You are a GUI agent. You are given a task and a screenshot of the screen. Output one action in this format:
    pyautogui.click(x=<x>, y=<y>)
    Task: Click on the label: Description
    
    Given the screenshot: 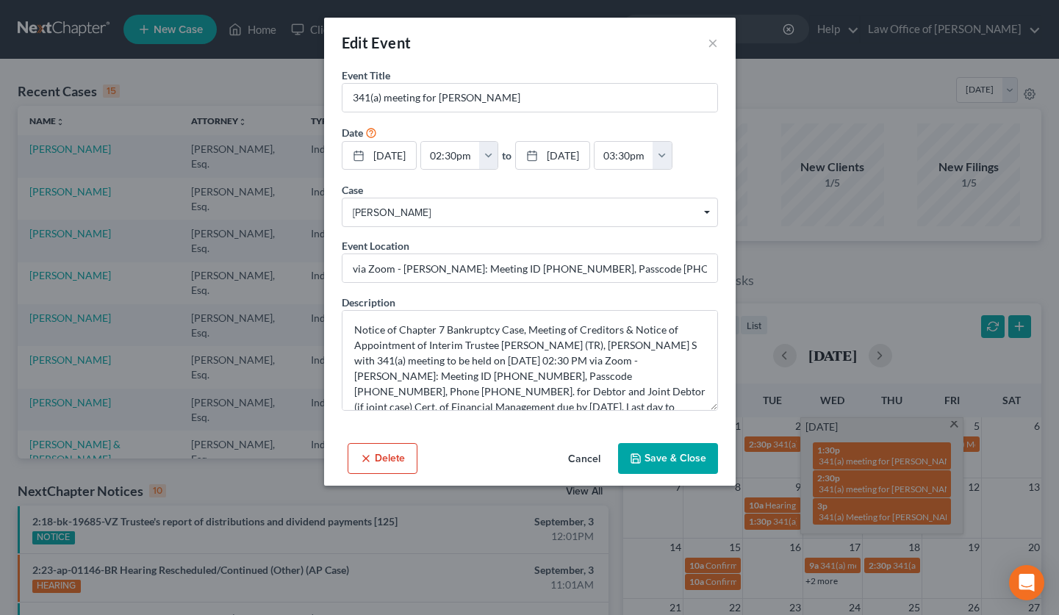 What is the action you would take?
    pyautogui.click(x=368, y=302)
    